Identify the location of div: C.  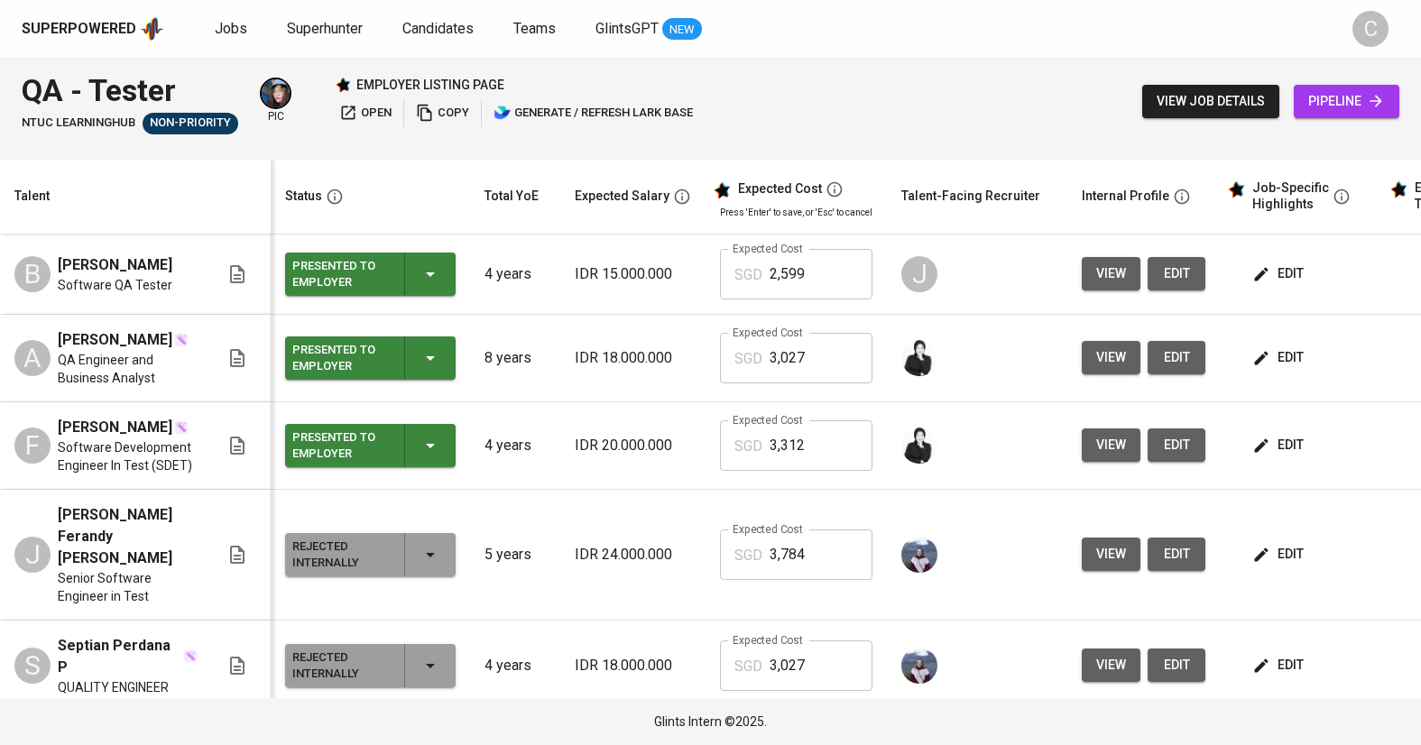
(1371, 29).